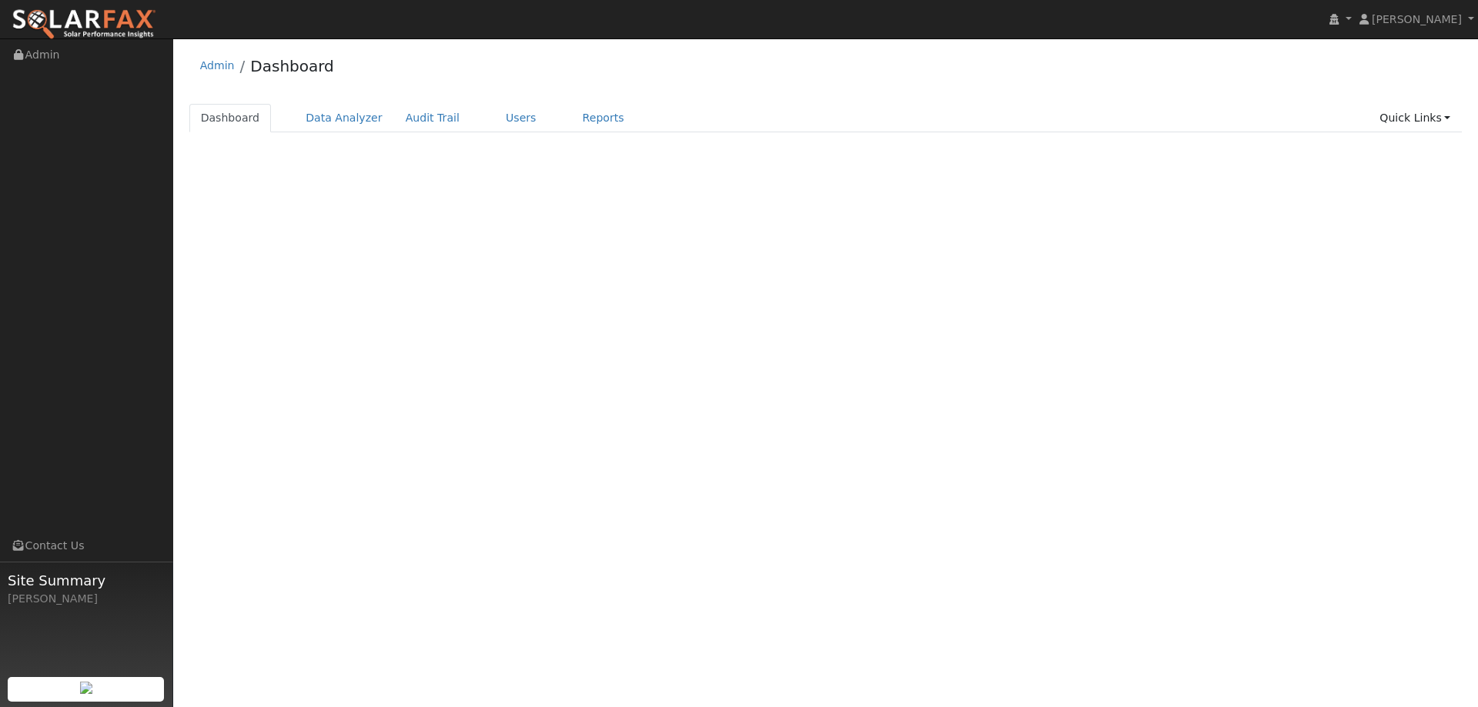 The width and height of the screenshot is (1478, 707). Describe the element at coordinates (86, 580) in the screenshot. I see `span: Site Summary` at that location.